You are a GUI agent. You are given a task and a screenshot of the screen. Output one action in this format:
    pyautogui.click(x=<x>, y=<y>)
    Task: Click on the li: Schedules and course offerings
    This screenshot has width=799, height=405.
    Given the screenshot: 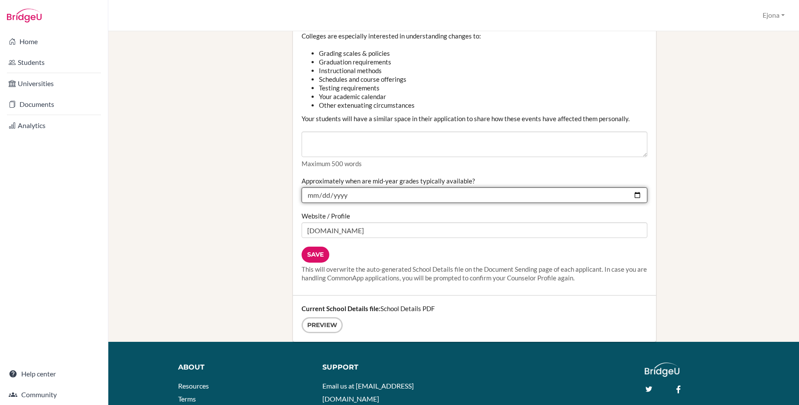 What is the action you would take?
    pyautogui.click(x=483, y=79)
    